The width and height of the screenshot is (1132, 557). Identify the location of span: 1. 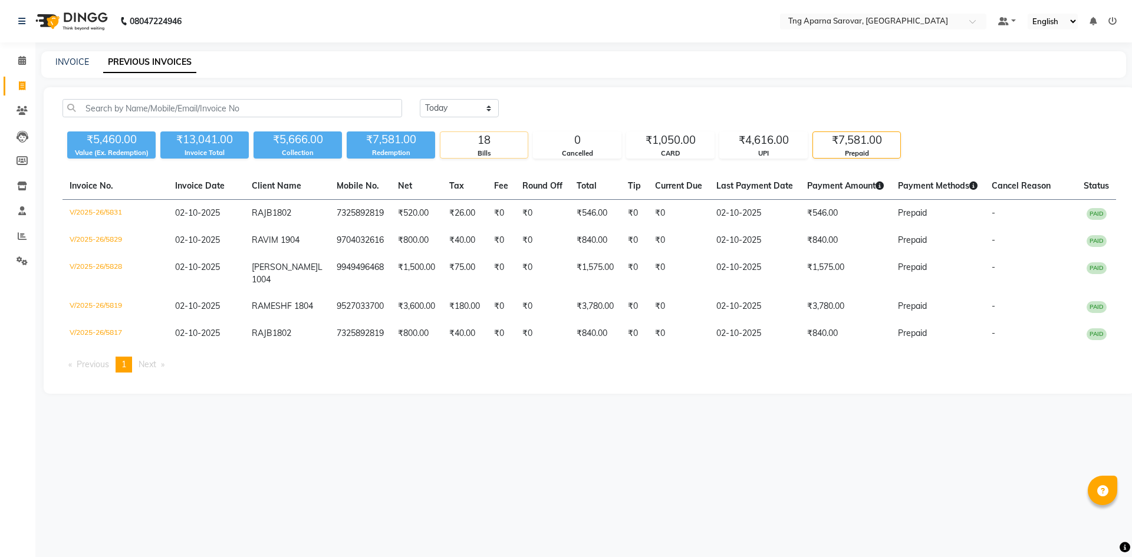
(124, 364).